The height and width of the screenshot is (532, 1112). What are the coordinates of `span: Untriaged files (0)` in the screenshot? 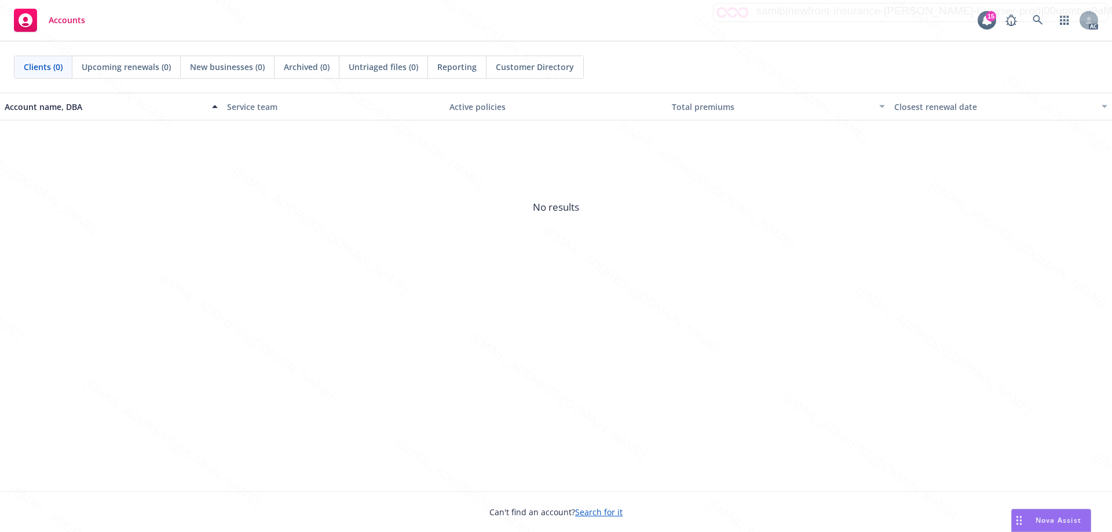 It's located at (383, 67).